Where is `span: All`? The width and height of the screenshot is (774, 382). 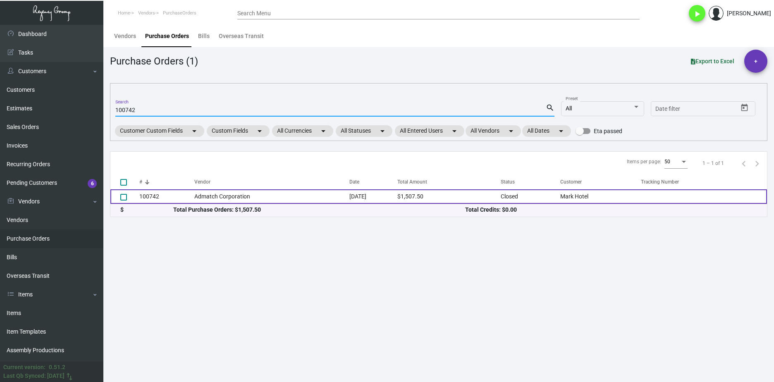 span: All is located at coordinates (568, 108).